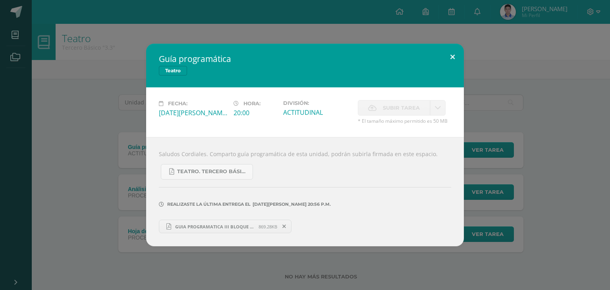 This screenshot has height=290, width=610. I want to click on span: Teatro. Tercero Básico..pdf, so click(213, 172).